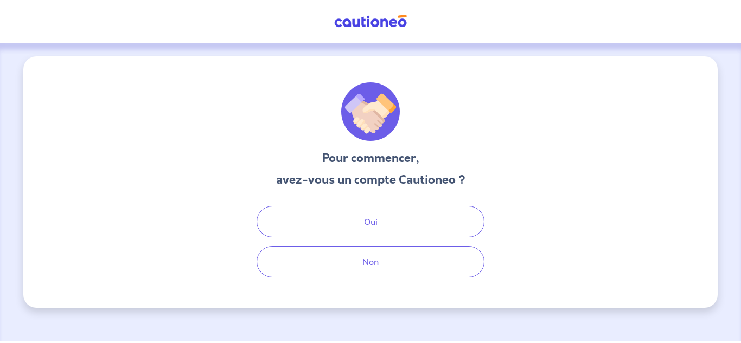  Describe the element at coordinates (370, 180) in the screenshot. I see `h3: avez-vous un compte Cautioneo ?` at that location.